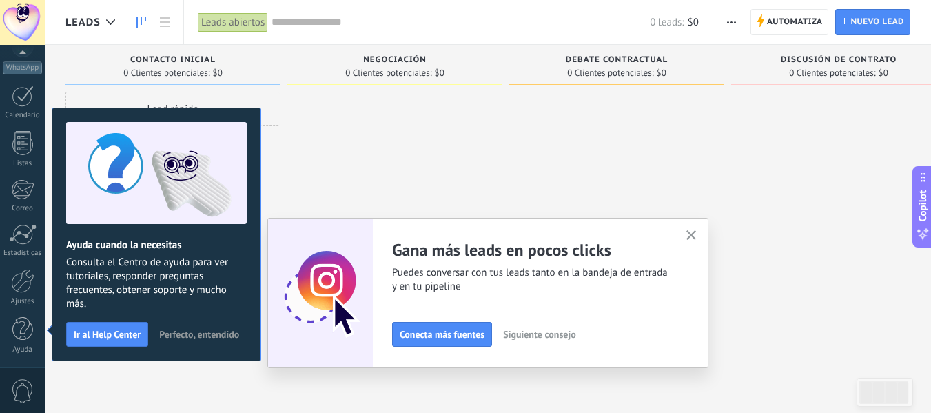 Image resolution: width=931 pixels, height=413 pixels. Describe the element at coordinates (23, 208) in the screenshot. I see `div: Correo` at that location.